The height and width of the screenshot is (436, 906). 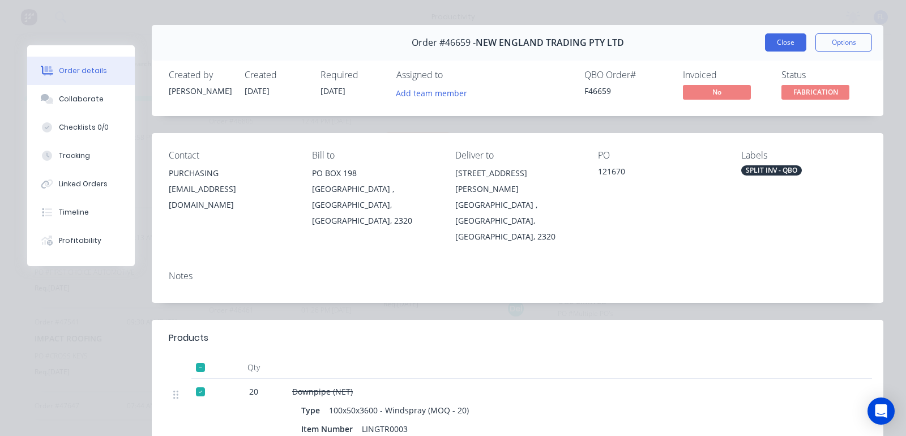 I want to click on span: No, so click(x=717, y=92).